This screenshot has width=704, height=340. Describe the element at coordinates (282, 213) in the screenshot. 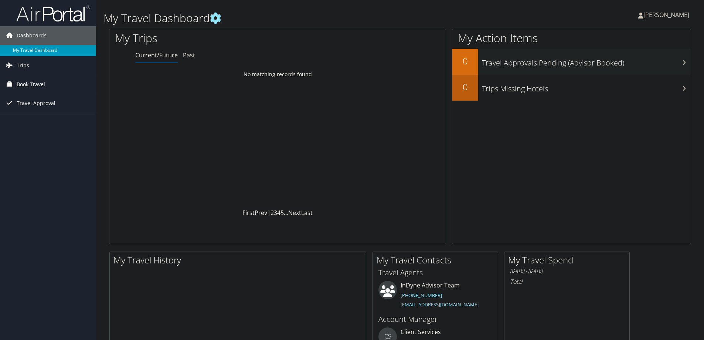

I see `a: 5` at that location.